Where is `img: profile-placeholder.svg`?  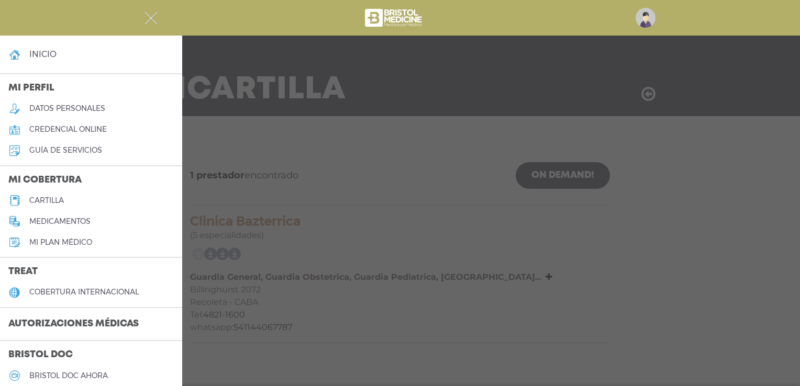 img: profile-placeholder.svg is located at coordinates (645, 18).